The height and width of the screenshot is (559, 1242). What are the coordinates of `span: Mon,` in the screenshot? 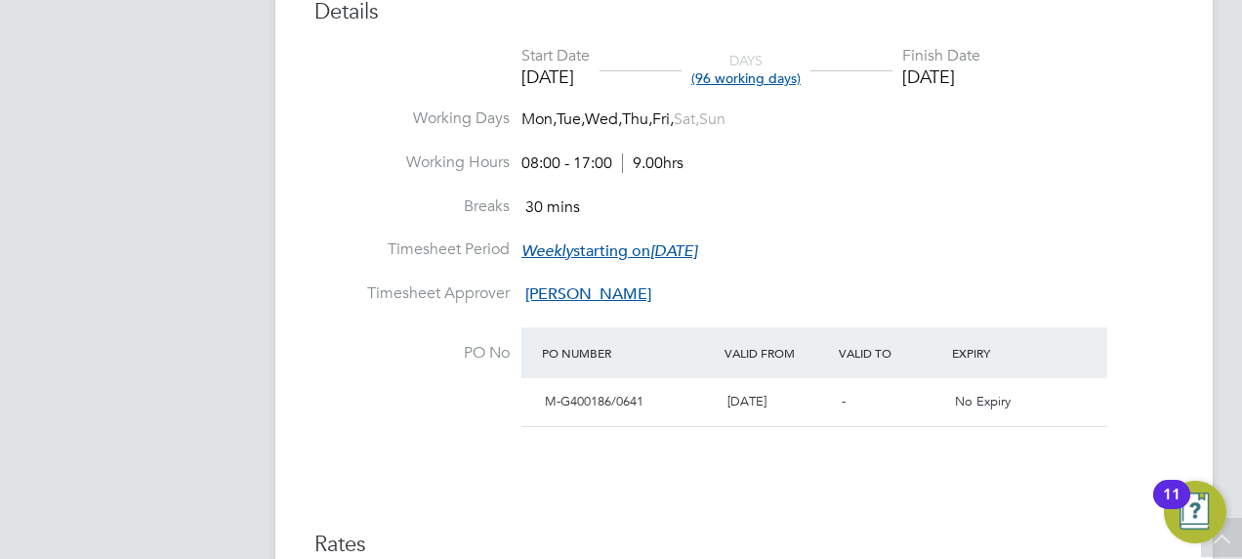 It's located at (539, 119).